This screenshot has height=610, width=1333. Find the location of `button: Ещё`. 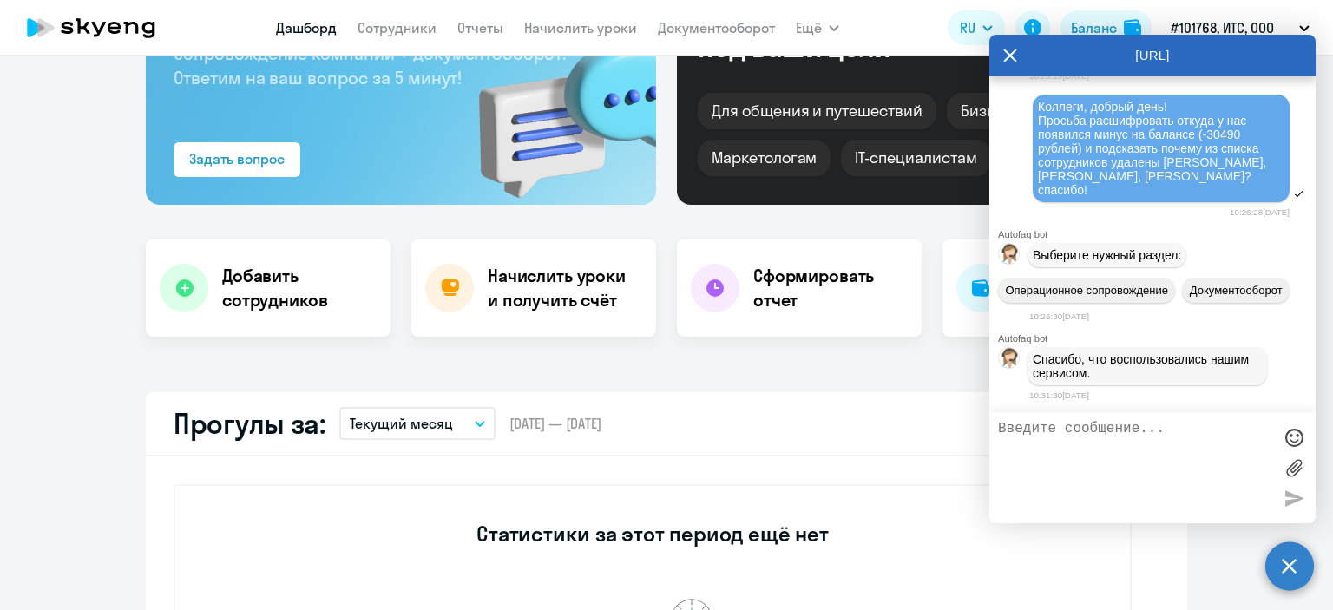

button: Ещё is located at coordinates (817, 28).